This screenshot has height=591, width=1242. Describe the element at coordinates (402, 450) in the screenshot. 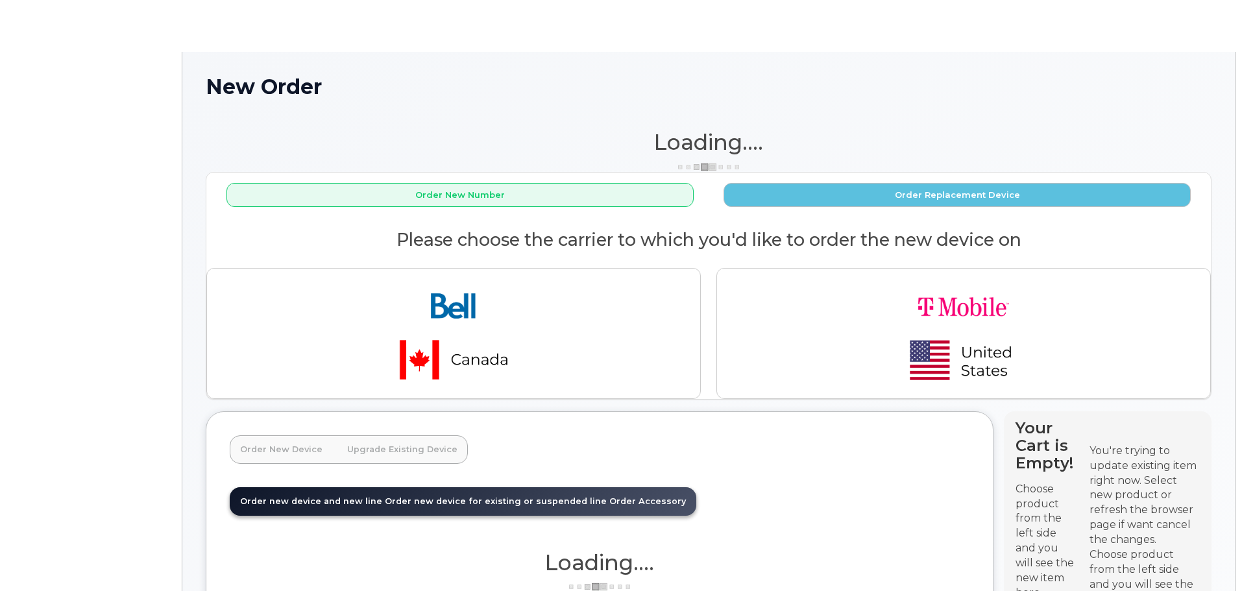

I see `a: Upgrade Existing Device` at that location.